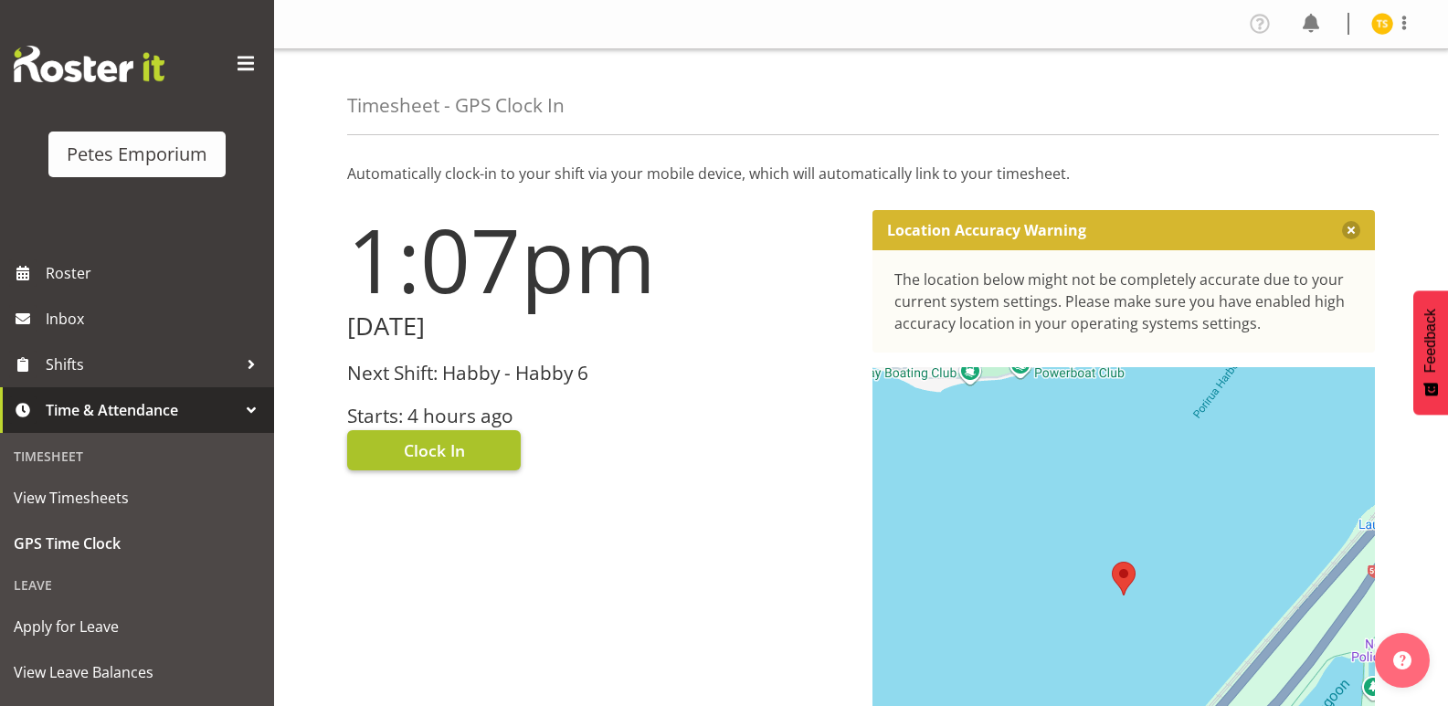 This screenshot has width=1448, height=706. Describe the element at coordinates (89, 64) in the screenshot. I see `img: Rosterit website logo` at that location.